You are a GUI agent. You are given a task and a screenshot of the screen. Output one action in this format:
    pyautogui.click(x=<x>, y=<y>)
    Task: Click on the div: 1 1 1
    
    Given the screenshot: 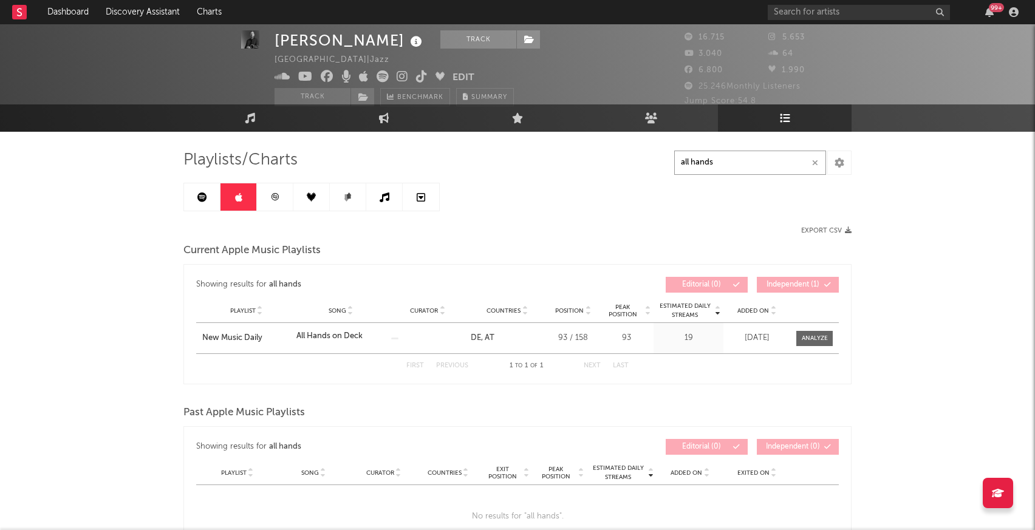 What is the action you would take?
    pyautogui.click(x=526, y=366)
    